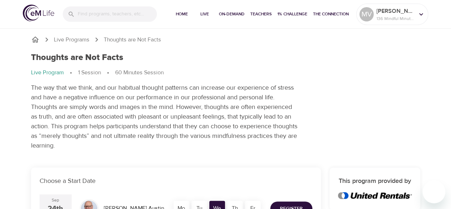 The width and height of the screenshot is (451, 209). What do you see at coordinates (375, 181) in the screenshot?
I see `h6: This program provided by` at bounding box center [375, 181].